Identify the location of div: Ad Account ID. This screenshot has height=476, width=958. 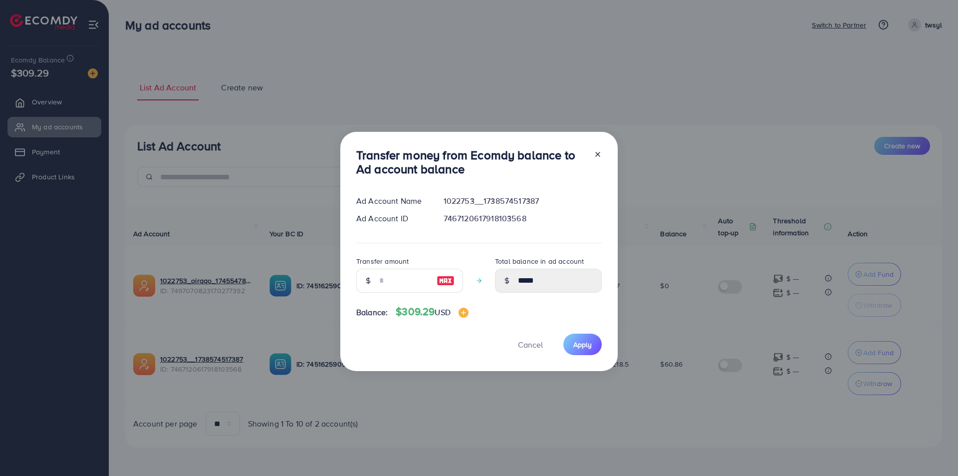
(392, 218).